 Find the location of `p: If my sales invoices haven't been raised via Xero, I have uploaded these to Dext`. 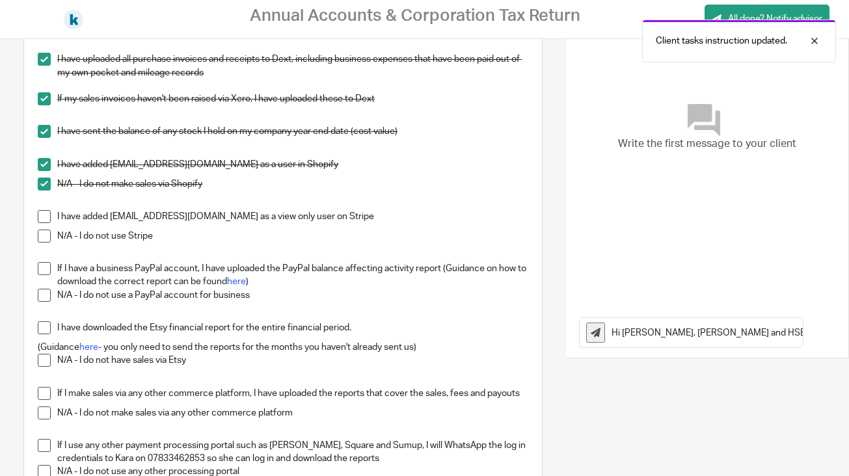

p: If my sales invoices haven't been raised via Xero, I have uploaded these to Dext is located at coordinates (293, 99).